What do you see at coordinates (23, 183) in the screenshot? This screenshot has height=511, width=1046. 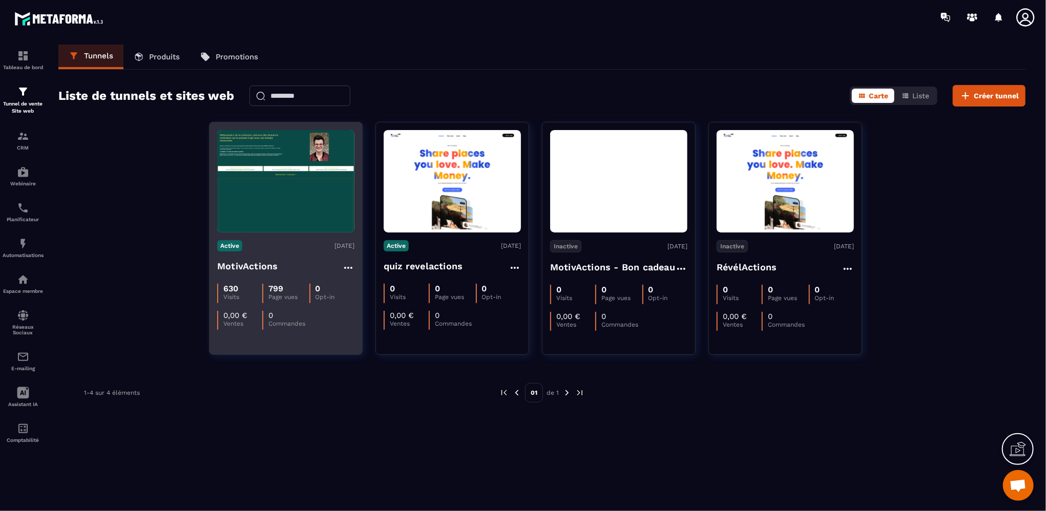 I see `p: Webinaire` at bounding box center [23, 183].